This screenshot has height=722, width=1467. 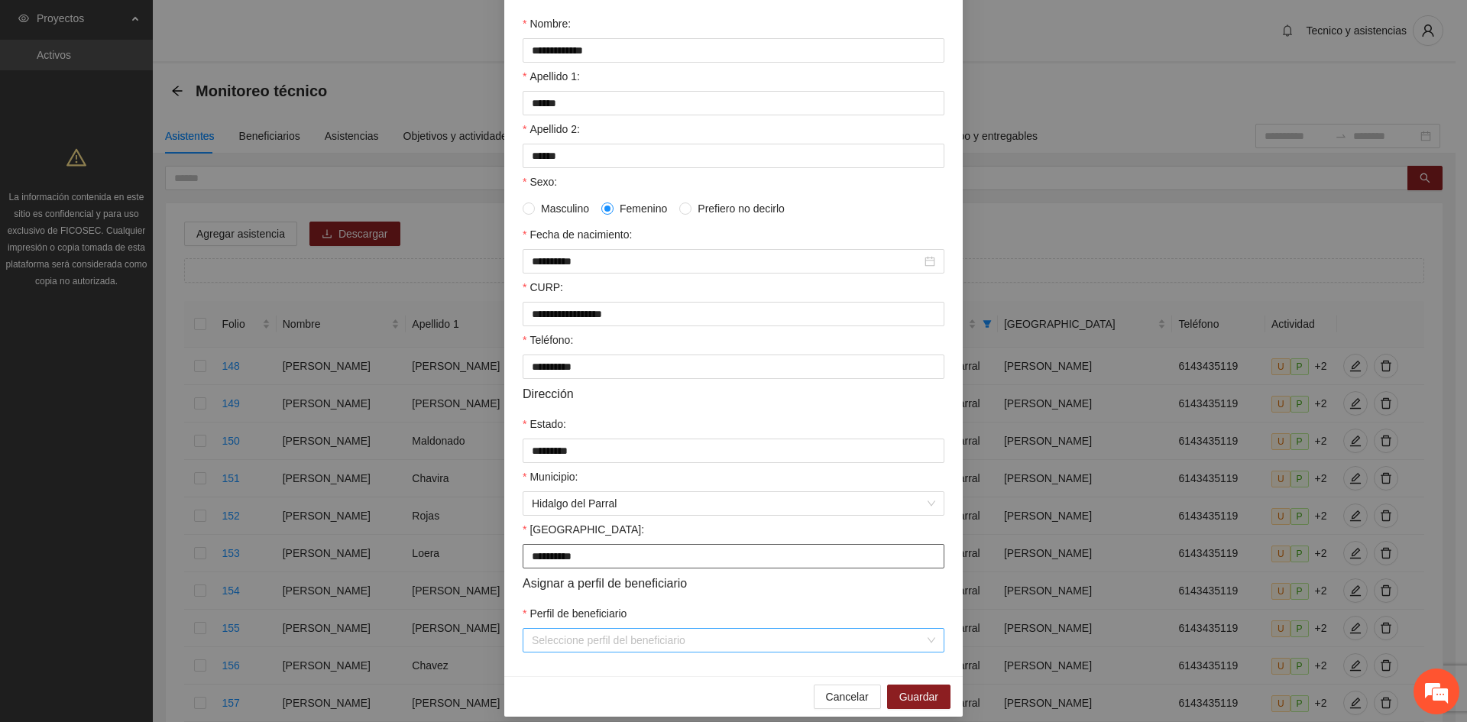 I want to click on label: Municipio:, so click(x=550, y=477).